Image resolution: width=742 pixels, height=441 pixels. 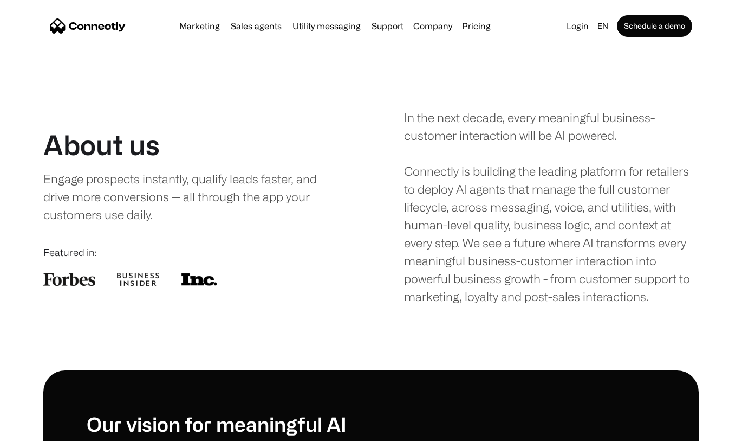 What do you see at coordinates (38, 429) in the screenshot?
I see `aside: Language selected: English` at bounding box center [38, 429].